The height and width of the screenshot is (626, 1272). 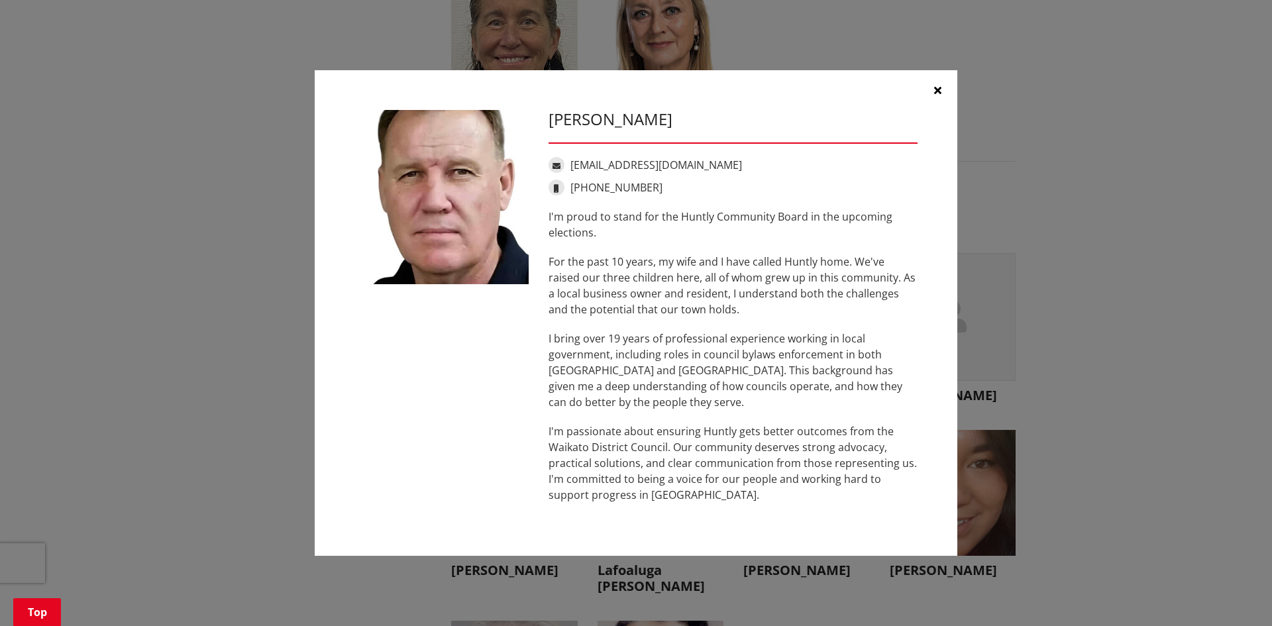 I want to click on a: Top, so click(x=37, y=612).